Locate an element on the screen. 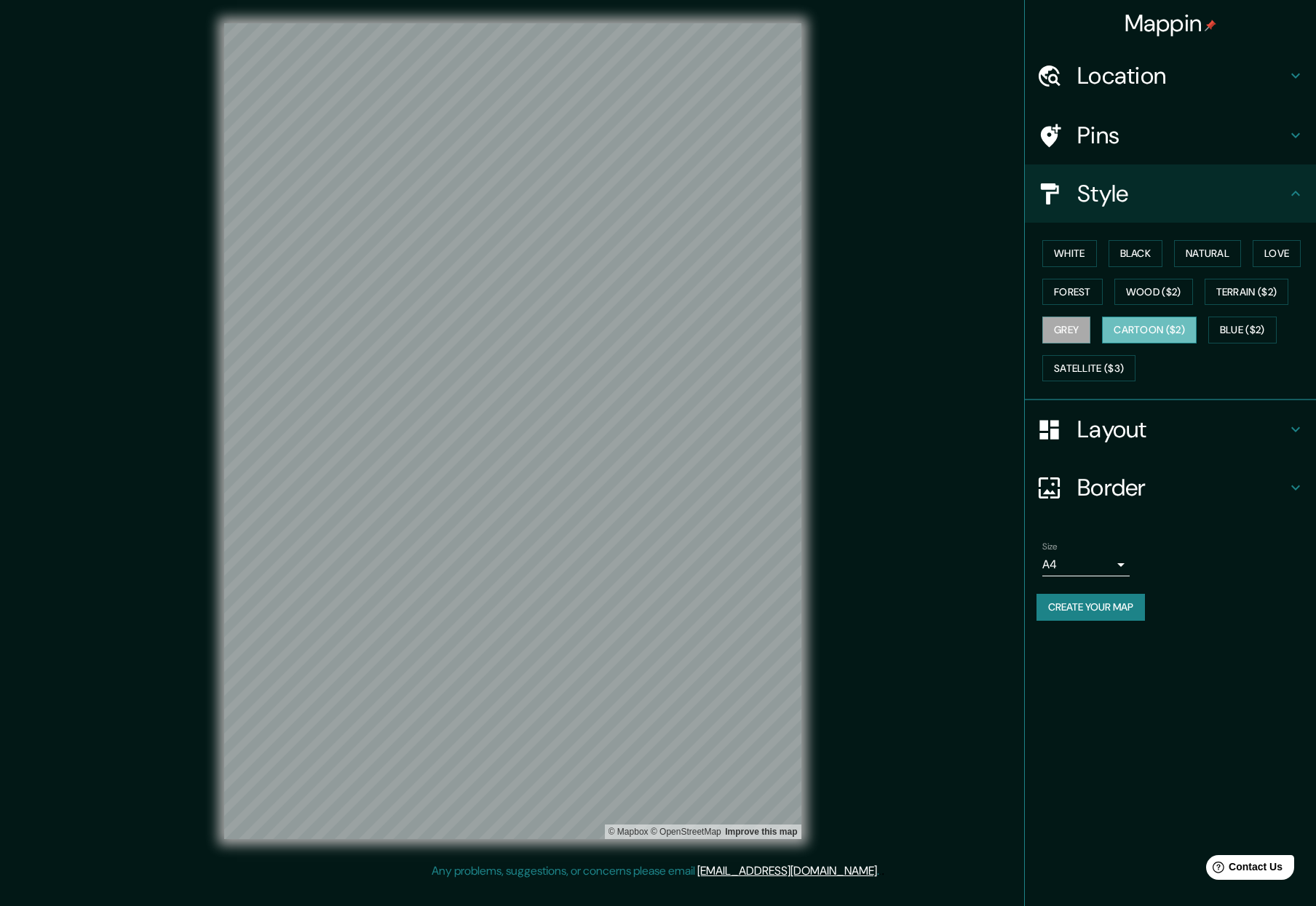  button: Cartoon ($2) is located at coordinates (1150, 330).